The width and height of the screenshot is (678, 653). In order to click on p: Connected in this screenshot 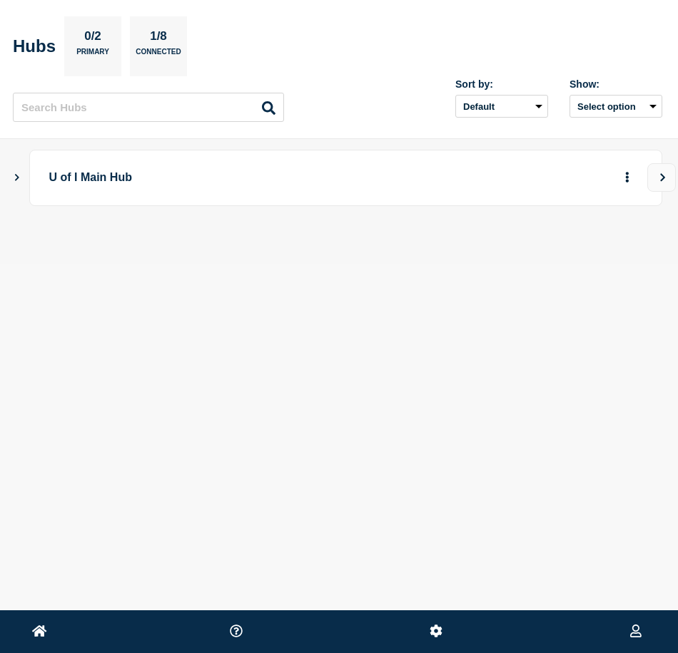, I will do `click(158, 55)`.